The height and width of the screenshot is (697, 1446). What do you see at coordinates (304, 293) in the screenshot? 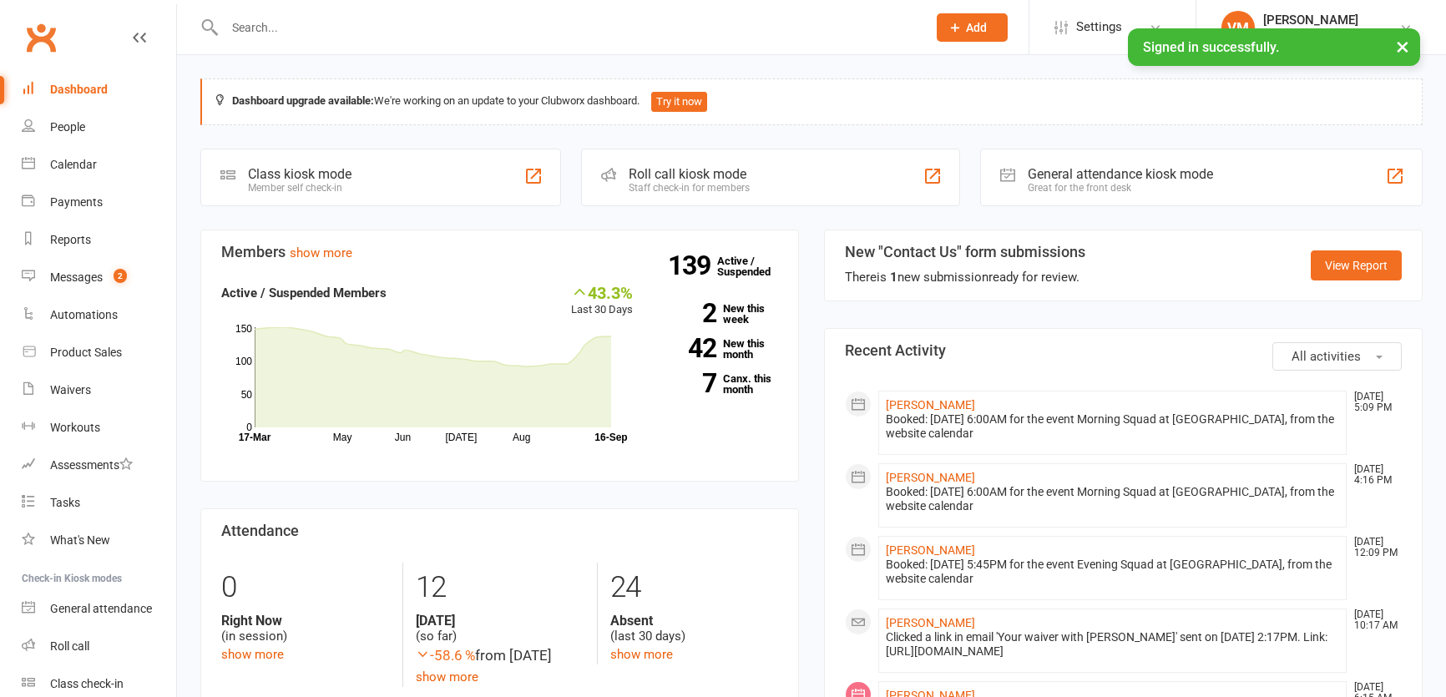
I see `strong: Active / Suspended Members` at bounding box center [304, 293].